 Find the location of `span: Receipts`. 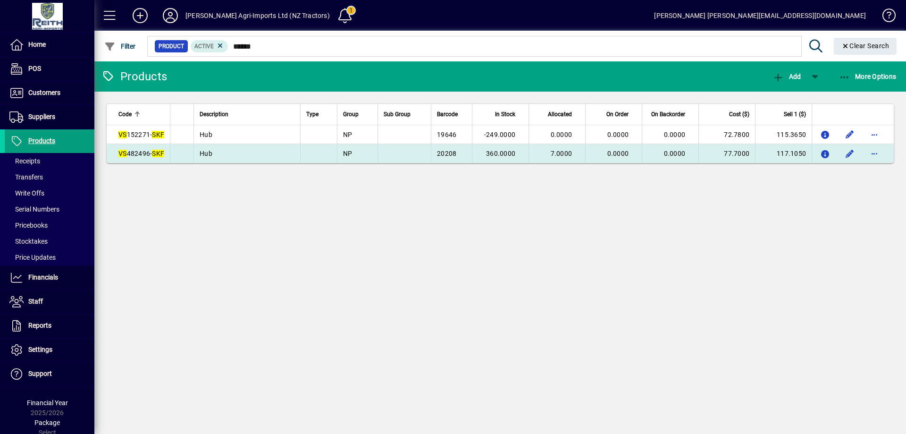

span: Receipts is located at coordinates (25, 161).